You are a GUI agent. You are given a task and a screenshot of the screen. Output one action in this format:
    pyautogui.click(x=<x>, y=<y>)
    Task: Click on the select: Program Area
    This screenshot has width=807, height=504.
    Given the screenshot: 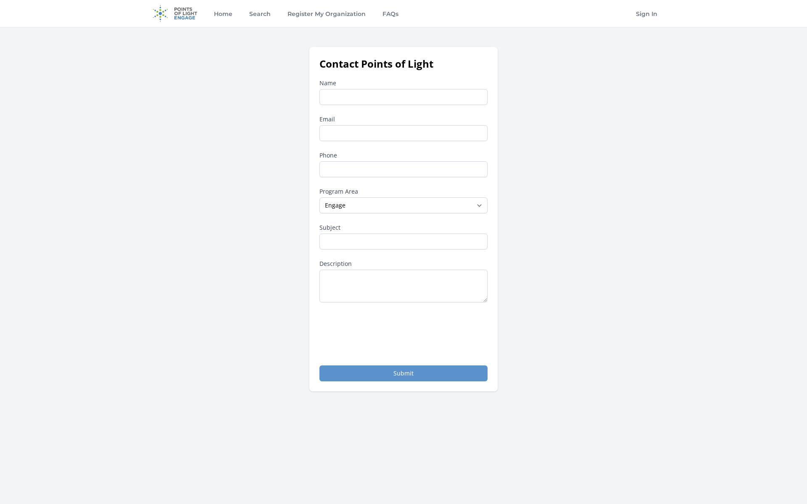 What is the action you would take?
    pyautogui.click(x=403, y=206)
    